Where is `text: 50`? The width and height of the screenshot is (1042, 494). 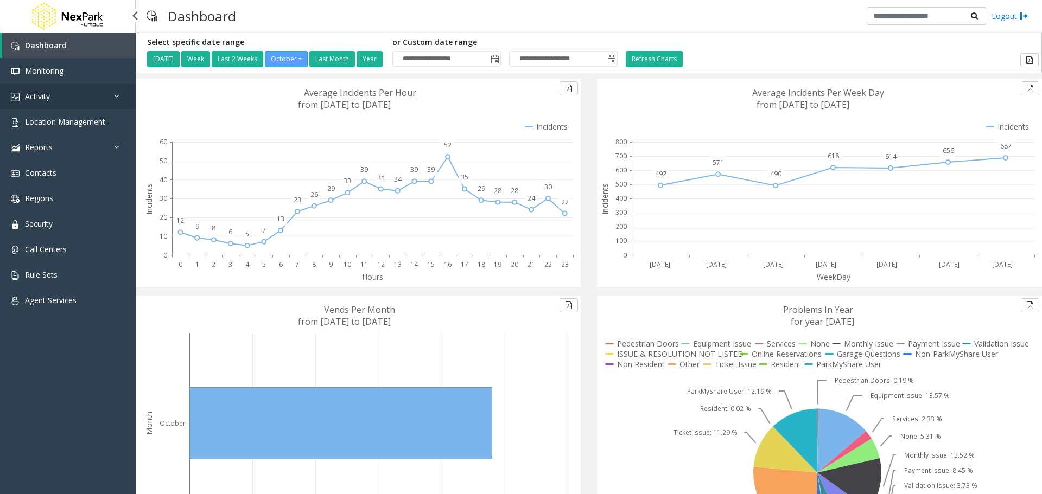 text: 50 is located at coordinates (163, 161).